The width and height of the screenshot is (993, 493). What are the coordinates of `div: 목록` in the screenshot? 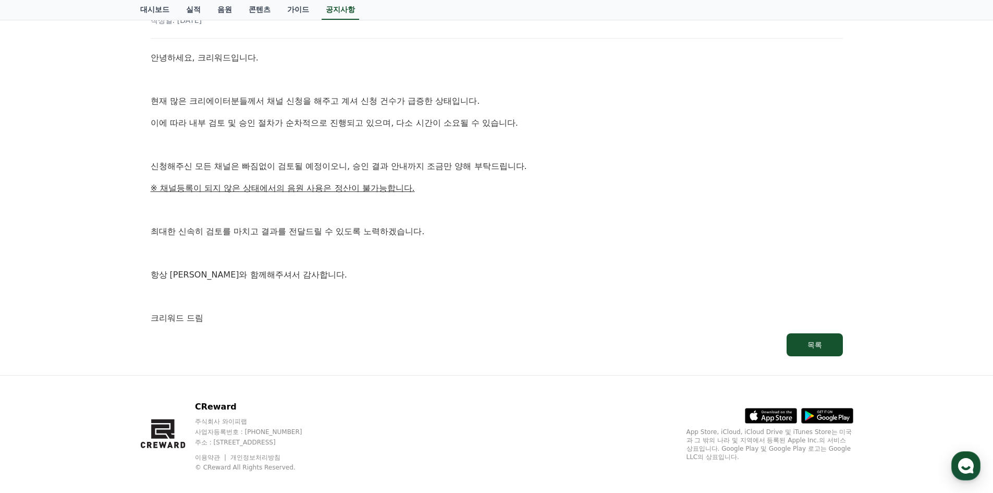 It's located at (815, 345).